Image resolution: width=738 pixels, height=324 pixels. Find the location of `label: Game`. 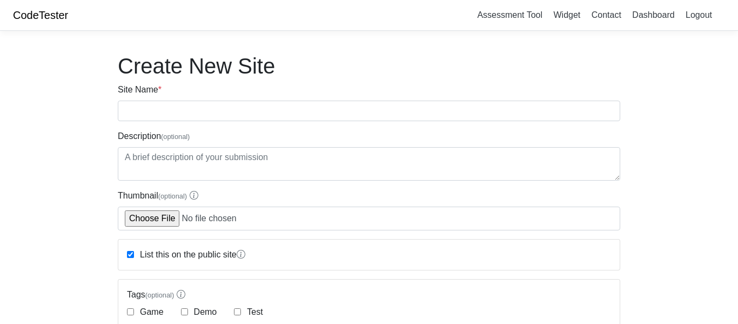

label: Game is located at coordinates (151, 312).